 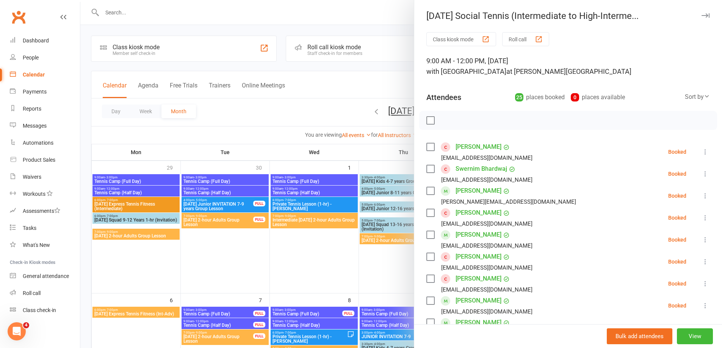 I want to click on div: 25, so click(x=519, y=97).